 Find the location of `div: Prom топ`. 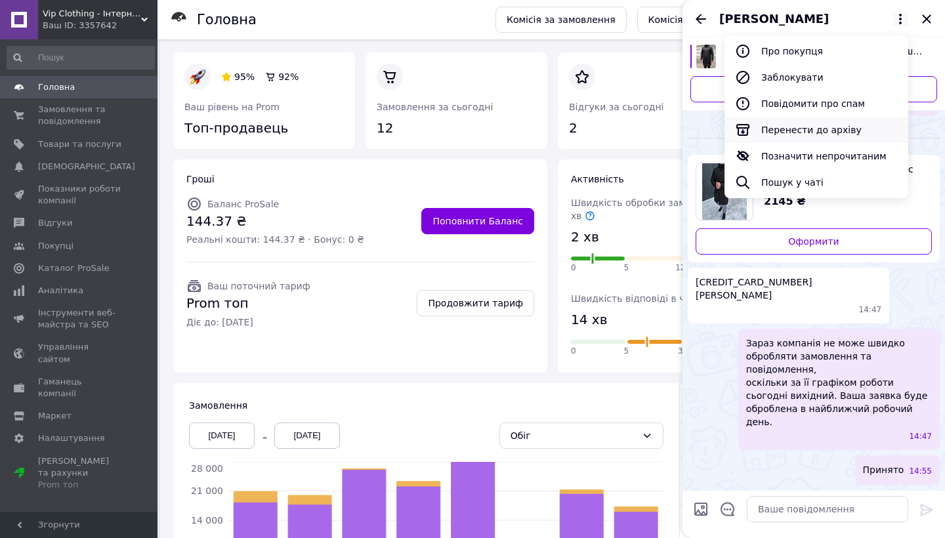

div: Prom топ is located at coordinates (79, 485).